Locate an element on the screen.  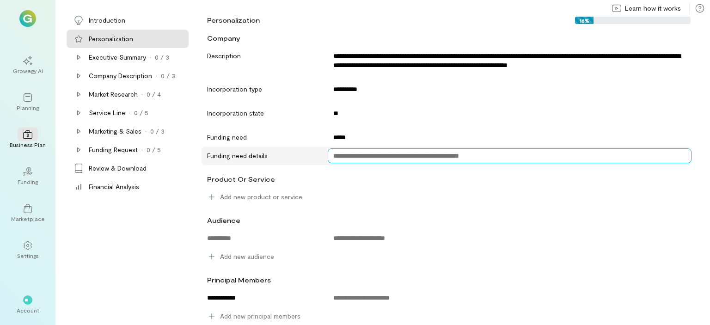
span: Add new principal members is located at coordinates (260, 316).